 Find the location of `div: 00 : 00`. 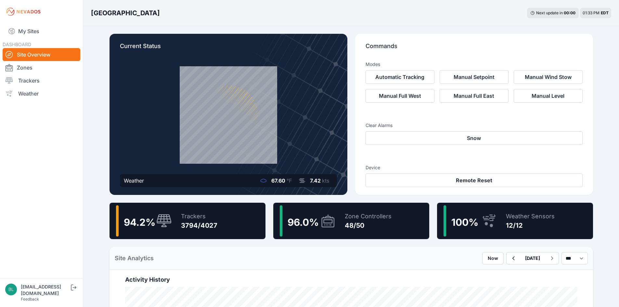

div: 00 : 00 is located at coordinates (570, 13).